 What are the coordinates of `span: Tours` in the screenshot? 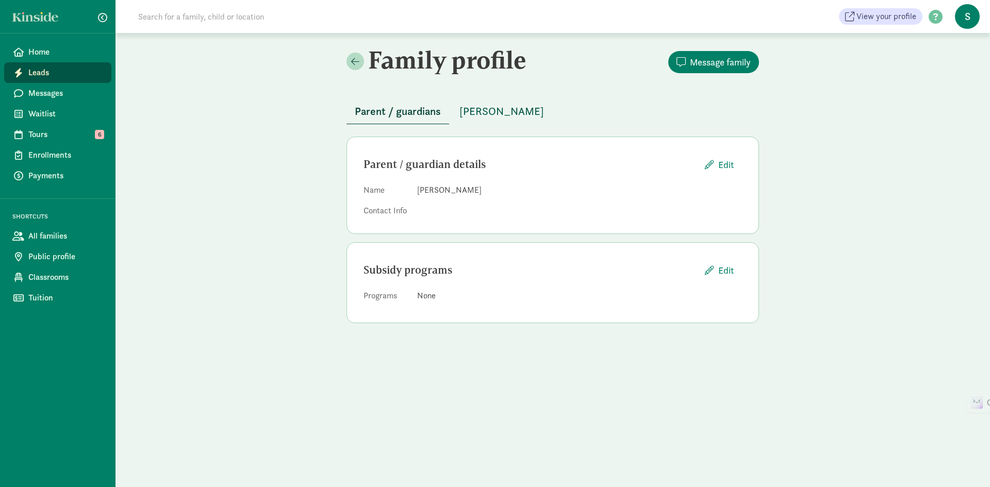 It's located at (65, 135).